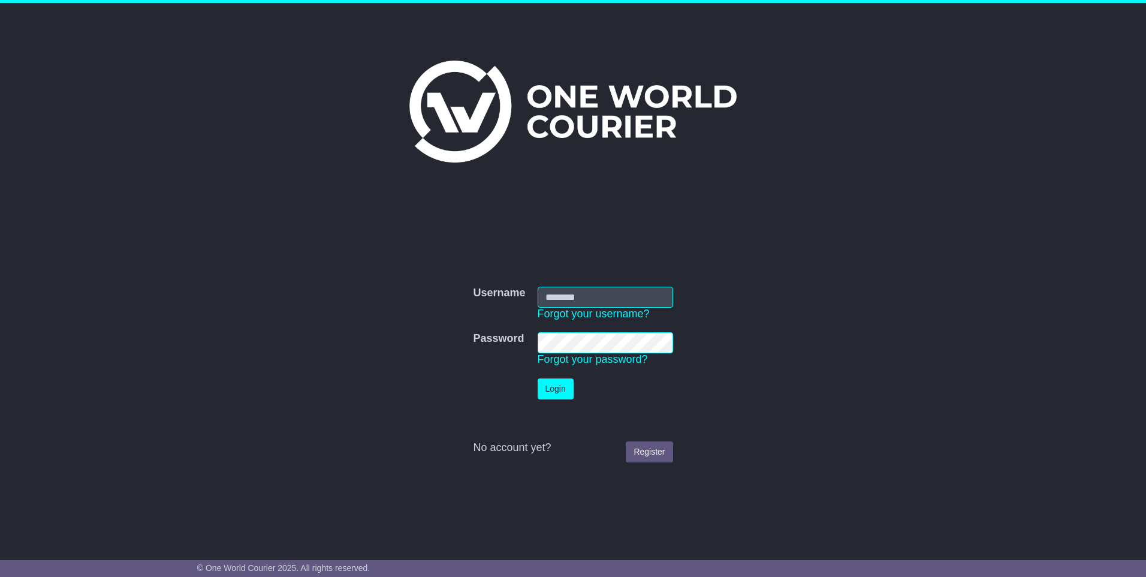 Image resolution: width=1146 pixels, height=577 pixels. What do you see at coordinates (556, 389) in the screenshot?
I see `button: Login` at bounding box center [556, 389].